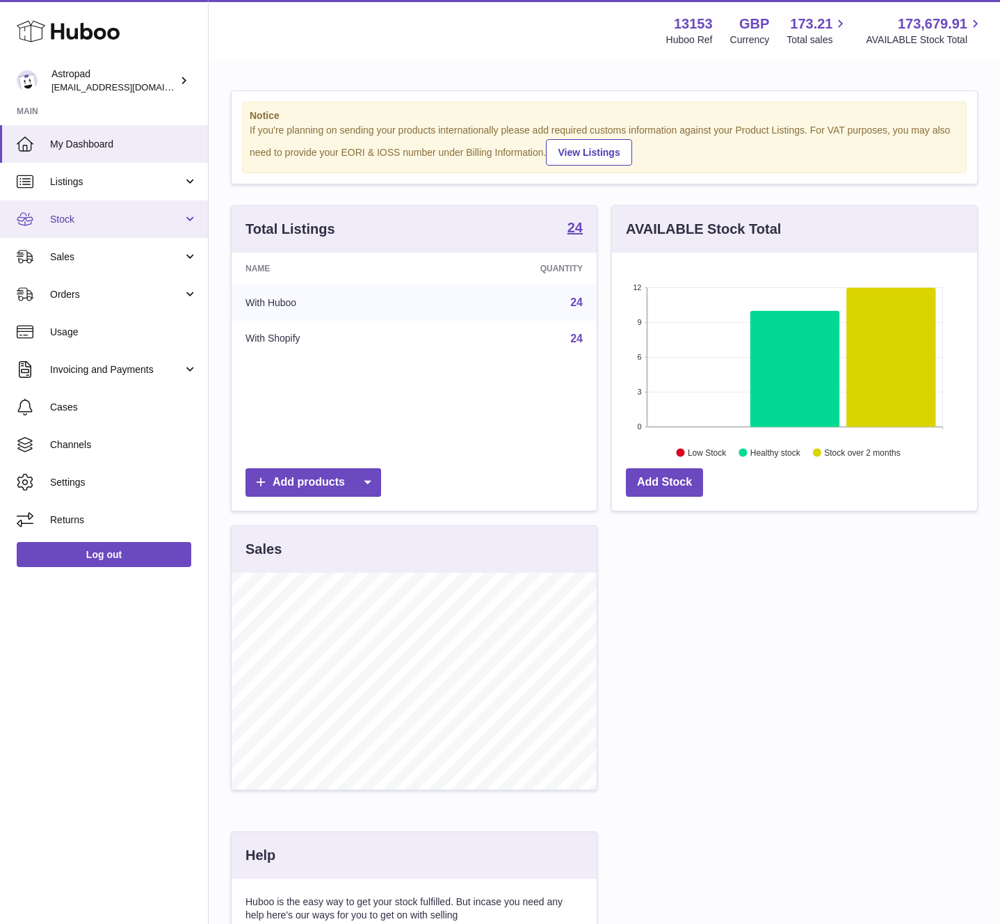 The width and height of the screenshot is (1000, 924). I want to click on div: Huboo Ref, so click(689, 40).